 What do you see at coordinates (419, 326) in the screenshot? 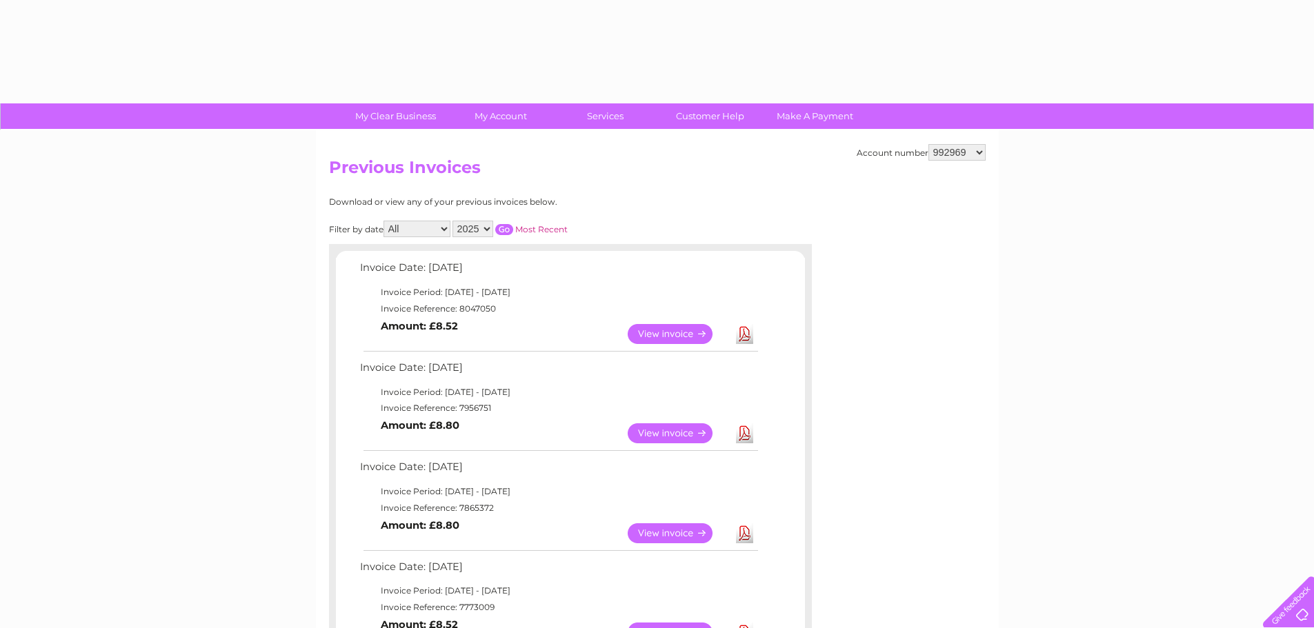
I see `b: Amount: £8.52` at bounding box center [419, 326].